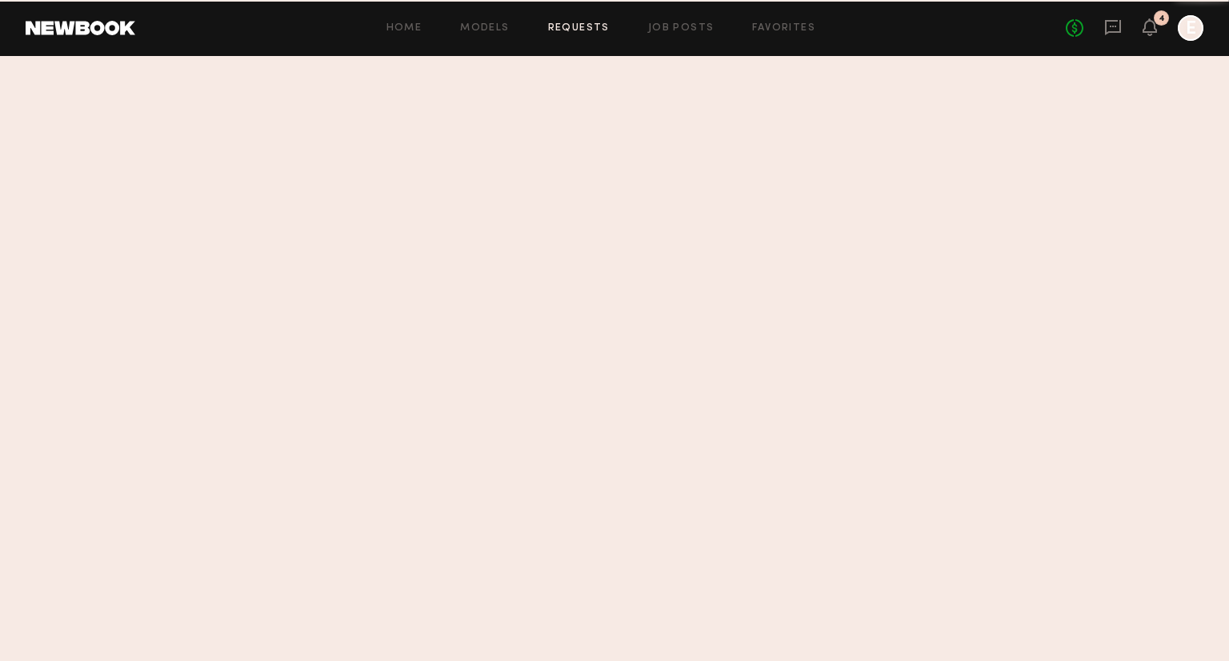  I want to click on a: Job Posts, so click(681, 28).